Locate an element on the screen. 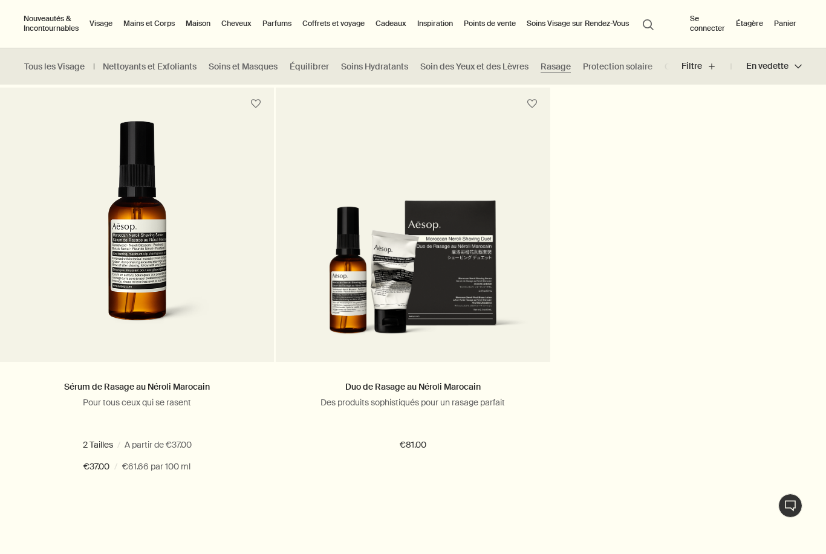  a: Tous les Visage is located at coordinates (54, 66).